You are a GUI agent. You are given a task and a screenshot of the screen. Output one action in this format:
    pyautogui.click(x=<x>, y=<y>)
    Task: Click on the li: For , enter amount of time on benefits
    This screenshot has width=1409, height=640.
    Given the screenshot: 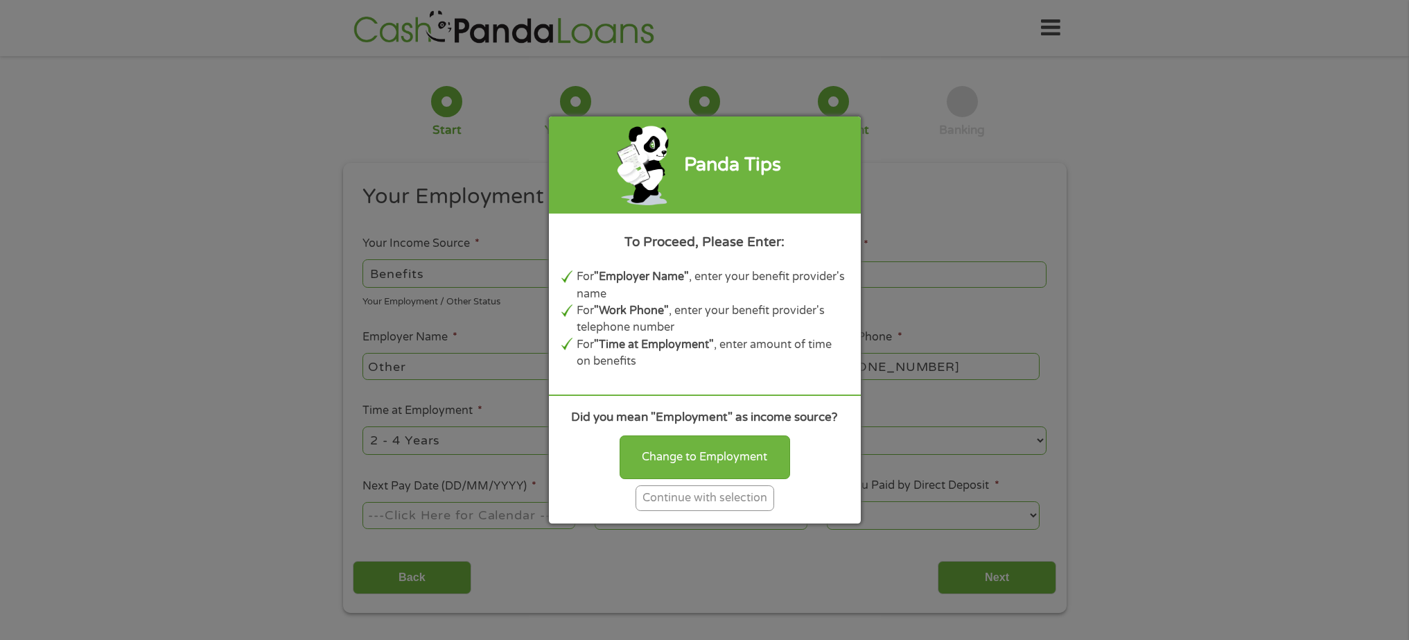 What is the action you would take?
    pyautogui.click(x=713, y=353)
    